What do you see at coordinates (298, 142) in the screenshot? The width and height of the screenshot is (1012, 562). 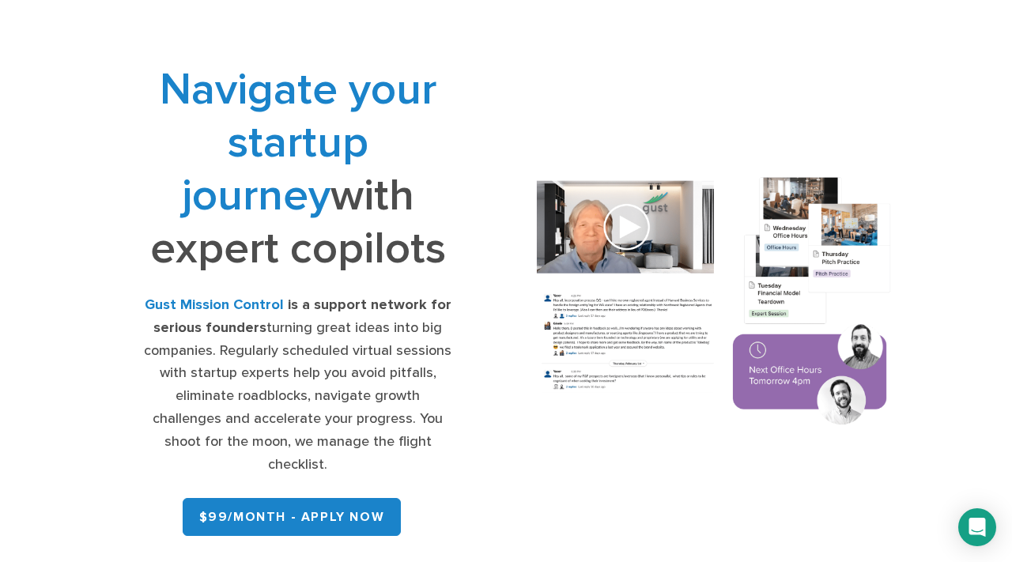 I see `span: Navigate your startup journey` at bounding box center [298, 142].